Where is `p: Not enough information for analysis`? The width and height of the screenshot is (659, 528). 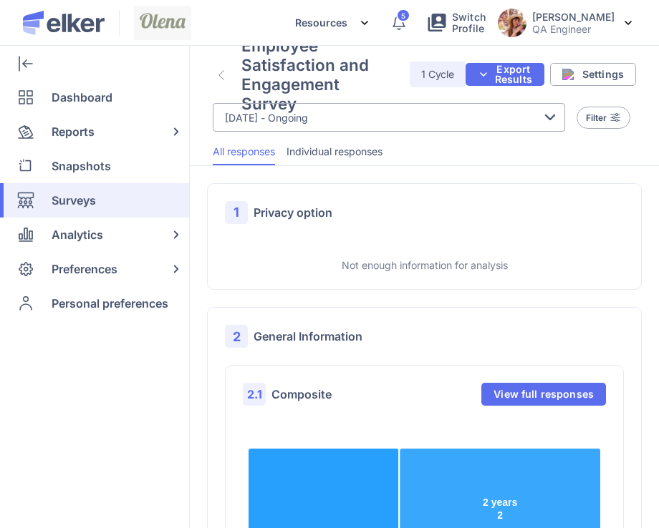
p: Not enough information for analysis is located at coordinates (424, 265).